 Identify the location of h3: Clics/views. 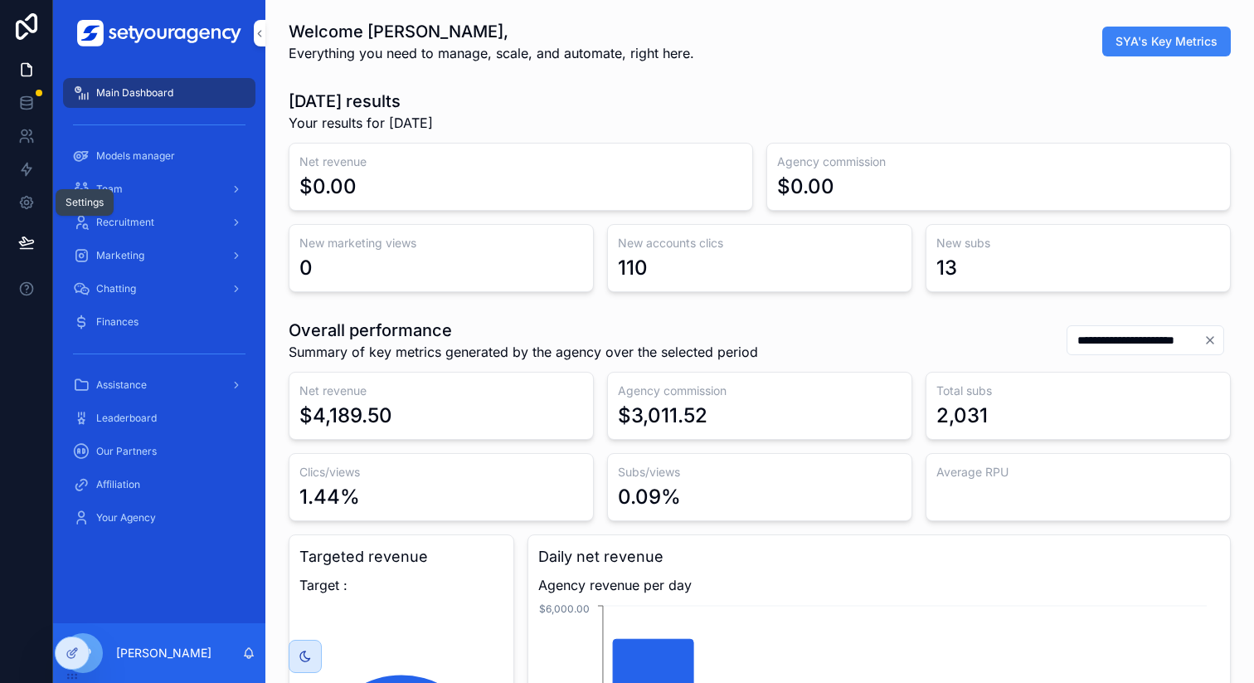
(441, 472).